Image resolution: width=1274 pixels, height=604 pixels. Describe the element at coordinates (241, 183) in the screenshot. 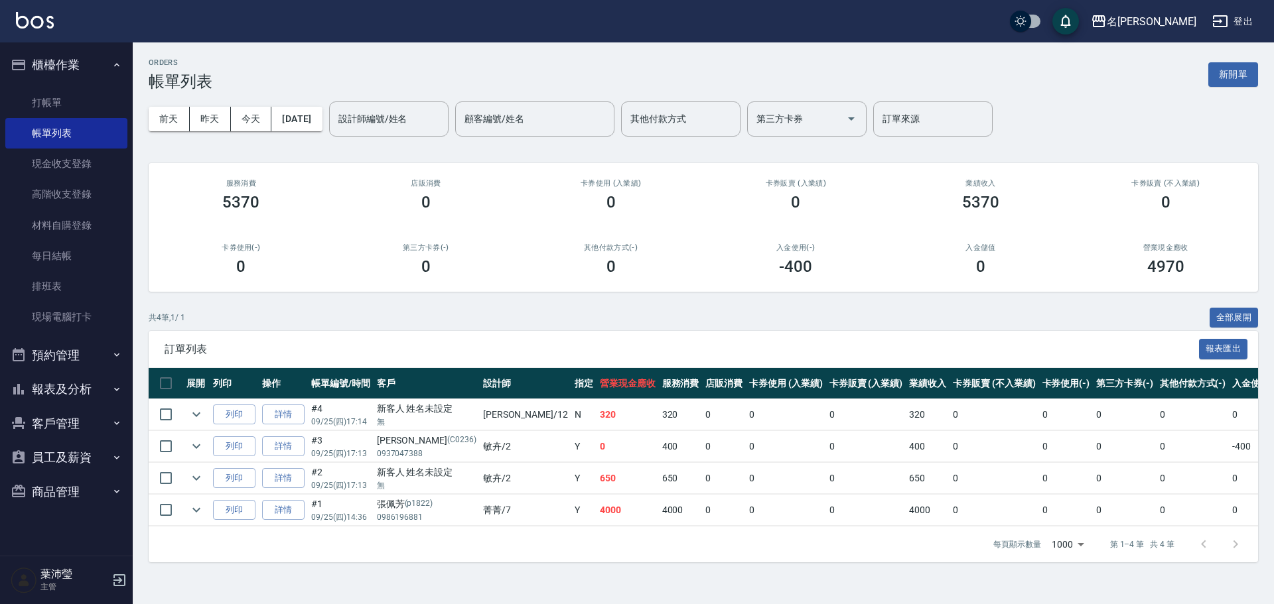

I see `h3: 服務消費` at that location.